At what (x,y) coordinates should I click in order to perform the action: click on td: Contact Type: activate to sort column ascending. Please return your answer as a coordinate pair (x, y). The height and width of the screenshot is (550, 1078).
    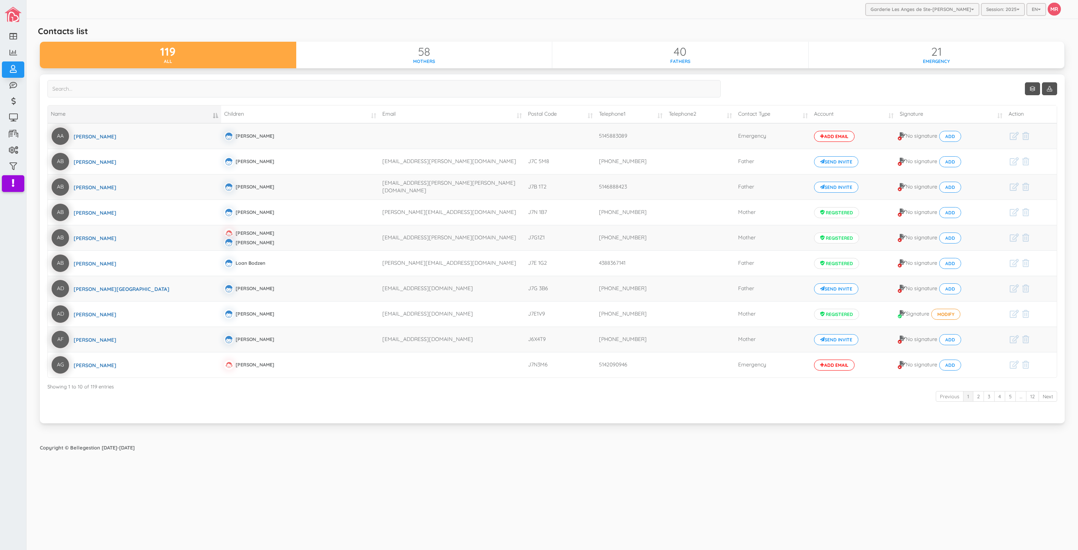
    Looking at the image, I should click on (773, 114).